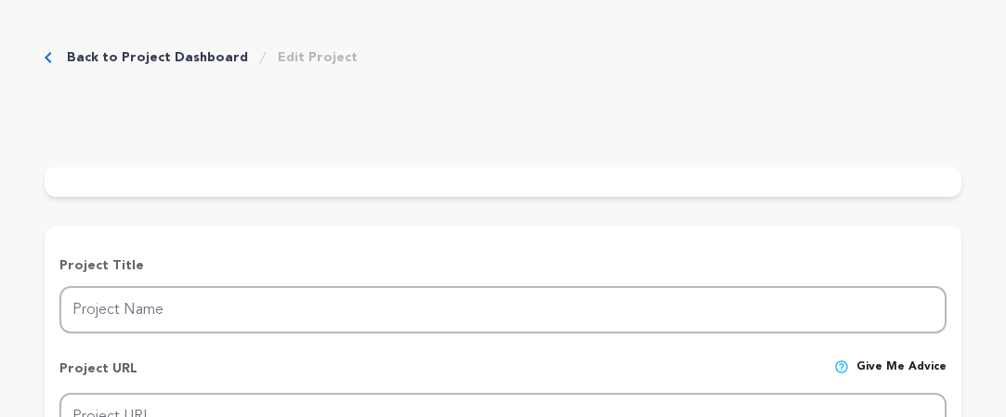  What do you see at coordinates (841, 367) in the screenshot?
I see `img: help-circle.svg` at bounding box center [841, 367].